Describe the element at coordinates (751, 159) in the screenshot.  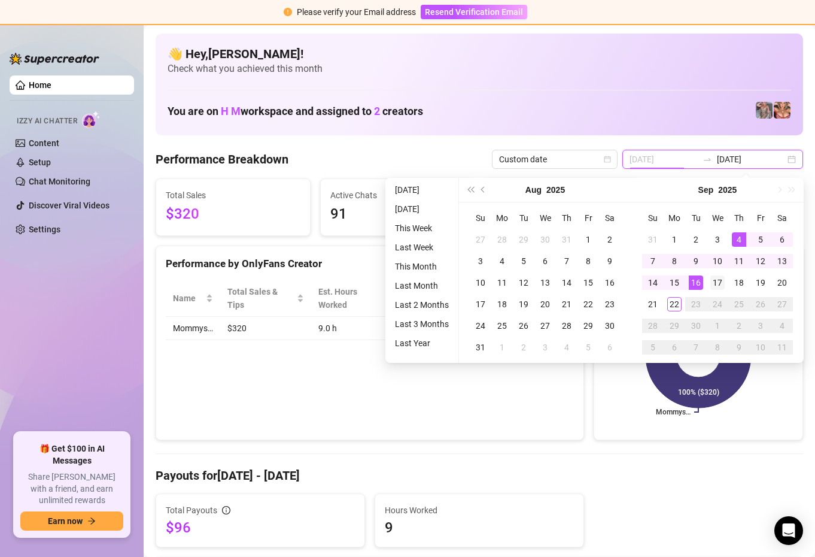
I see `input: End date` at that location.